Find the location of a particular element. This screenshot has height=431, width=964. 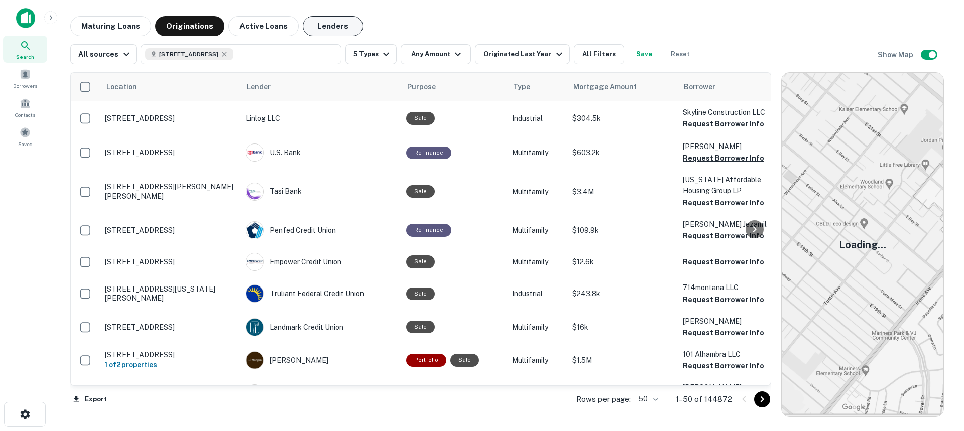

p: 1–50 of 144872 is located at coordinates (704, 400).